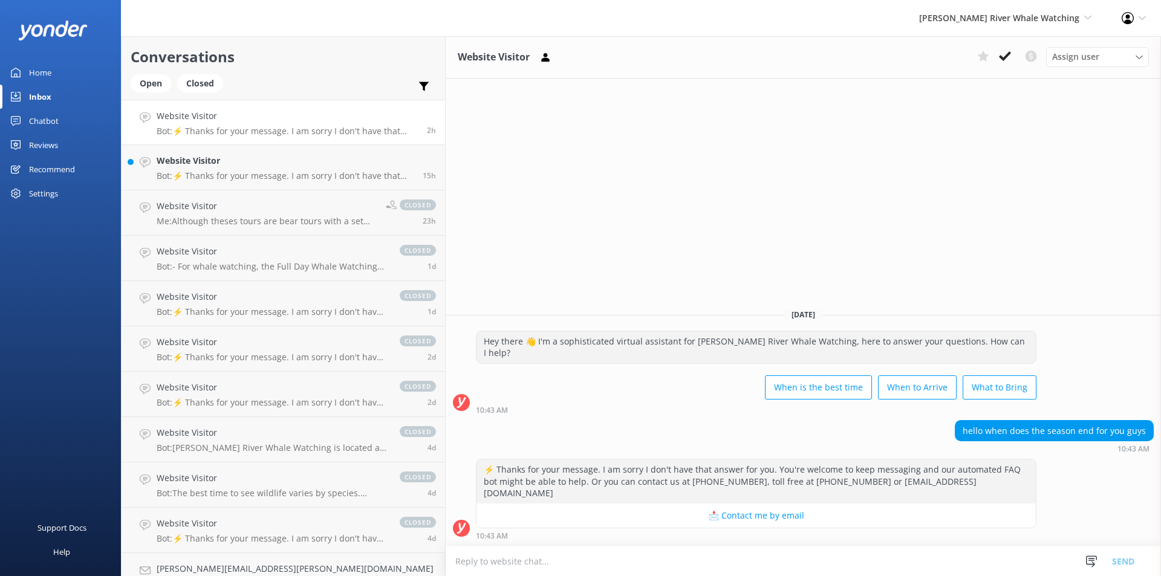 The height and width of the screenshot is (576, 1161). Describe the element at coordinates (493, 57) in the screenshot. I see `h3: Website Visitor` at that location.